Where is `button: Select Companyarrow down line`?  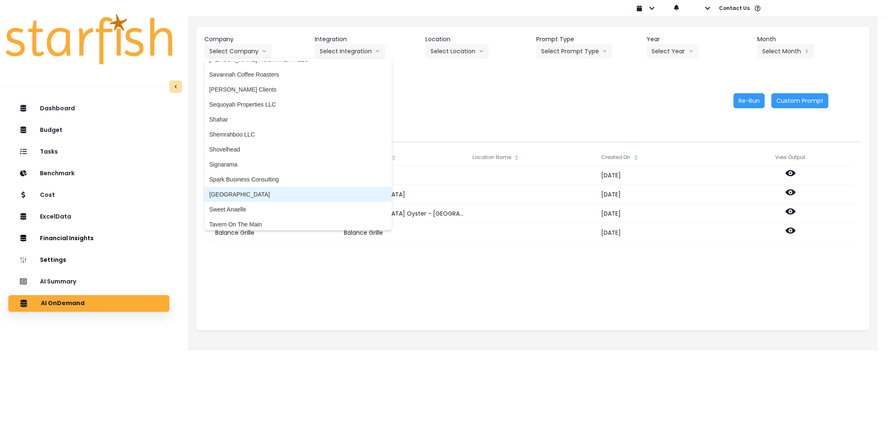
button: Select Companyarrow down line is located at coordinates (238, 51).